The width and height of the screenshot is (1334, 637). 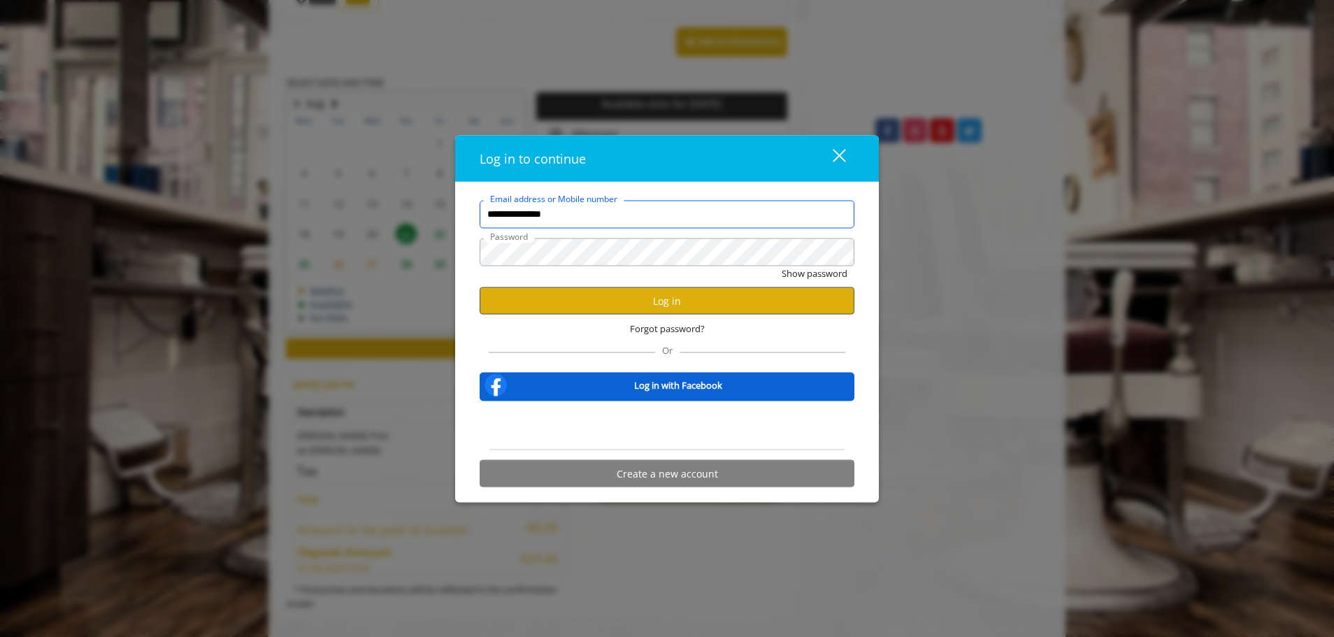 I want to click on img: facebook-logo, so click(x=496, y=385).